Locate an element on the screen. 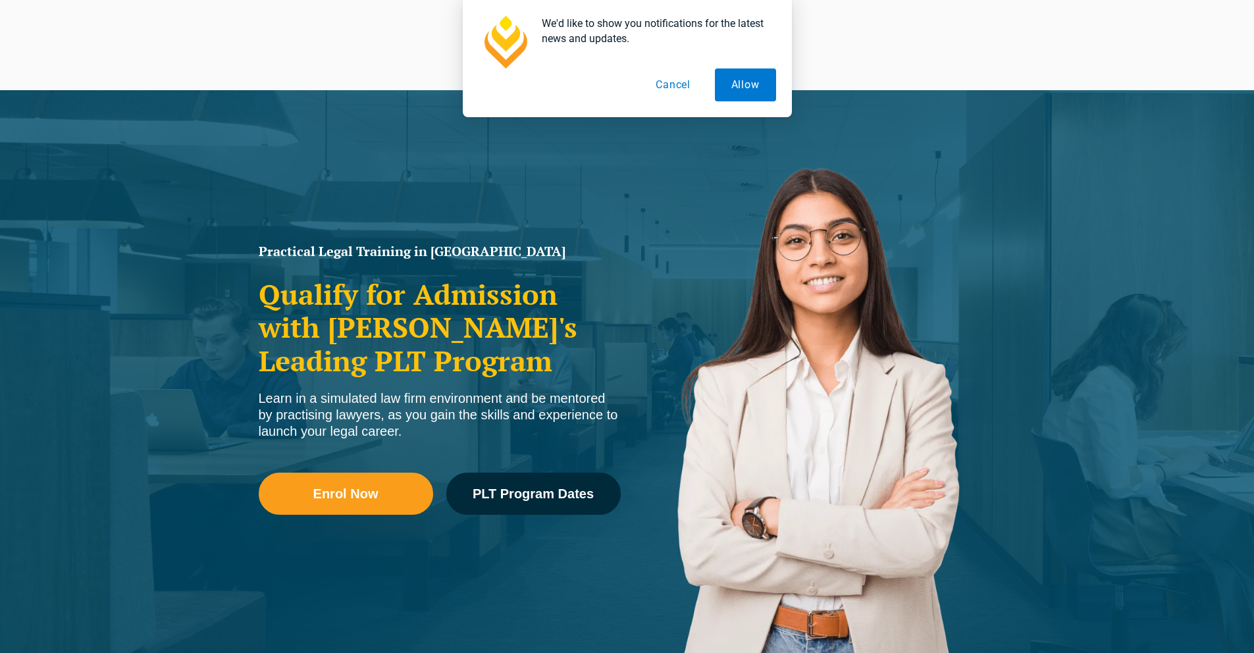 The height and width of the screenshot is (653, 1254). a: PLT Program Dates is located at coordinates (533, 494).